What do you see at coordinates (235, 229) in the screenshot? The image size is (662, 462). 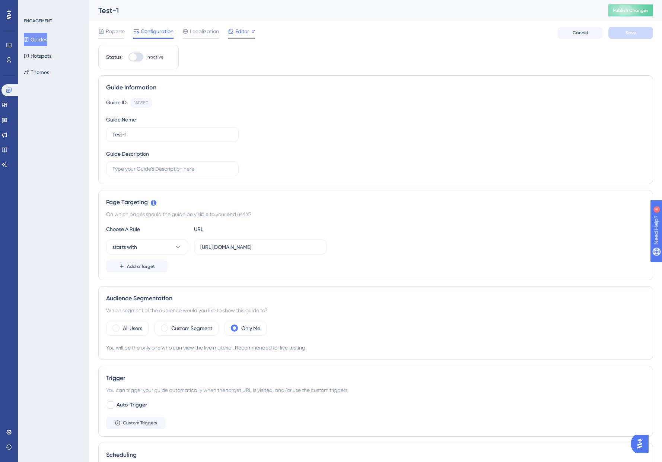 I see `div: URL` at bounding box center [235, 229].